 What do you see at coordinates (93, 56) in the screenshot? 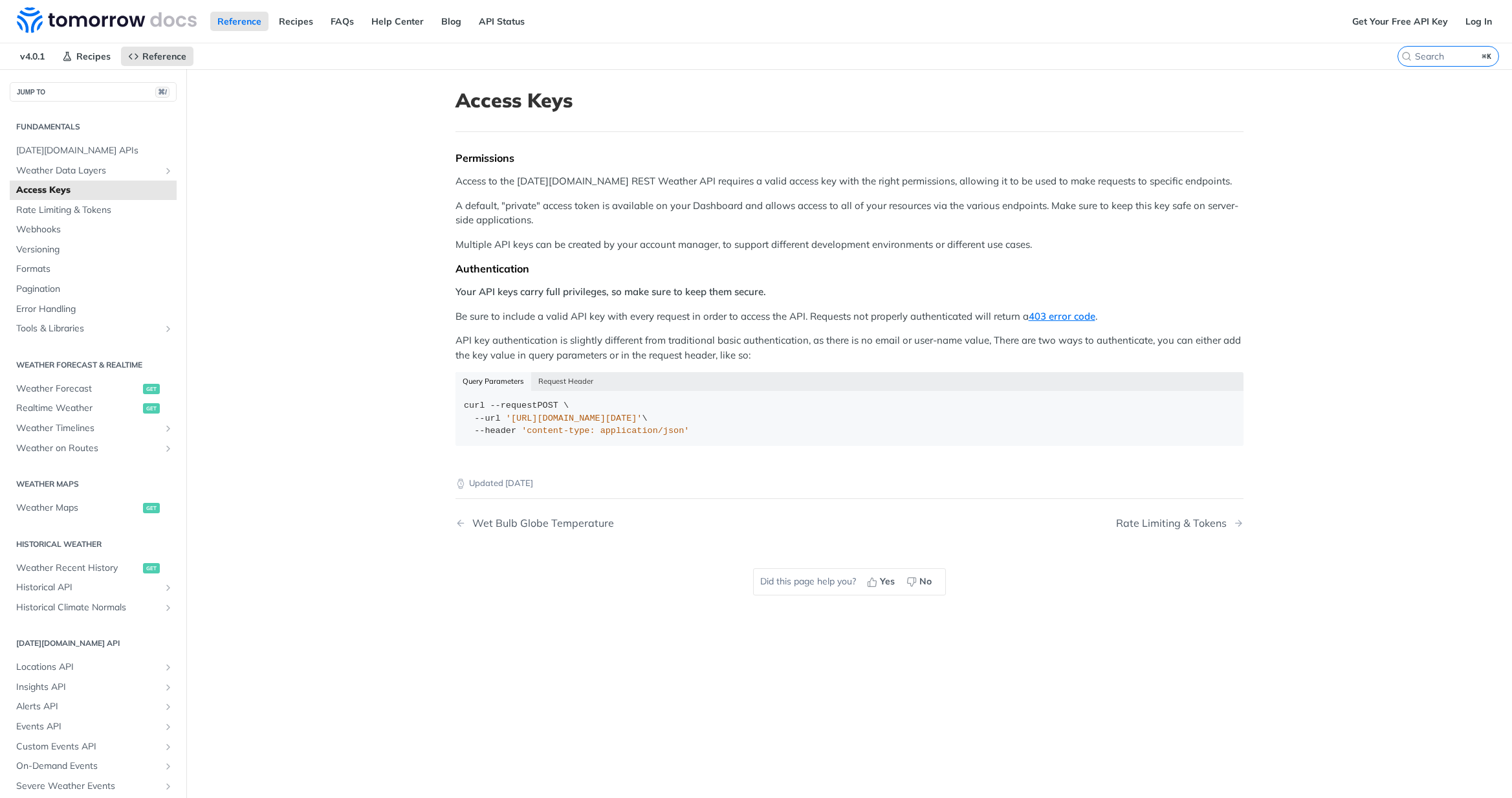
I see `span: Recipes` at bounding box center [93, 56].